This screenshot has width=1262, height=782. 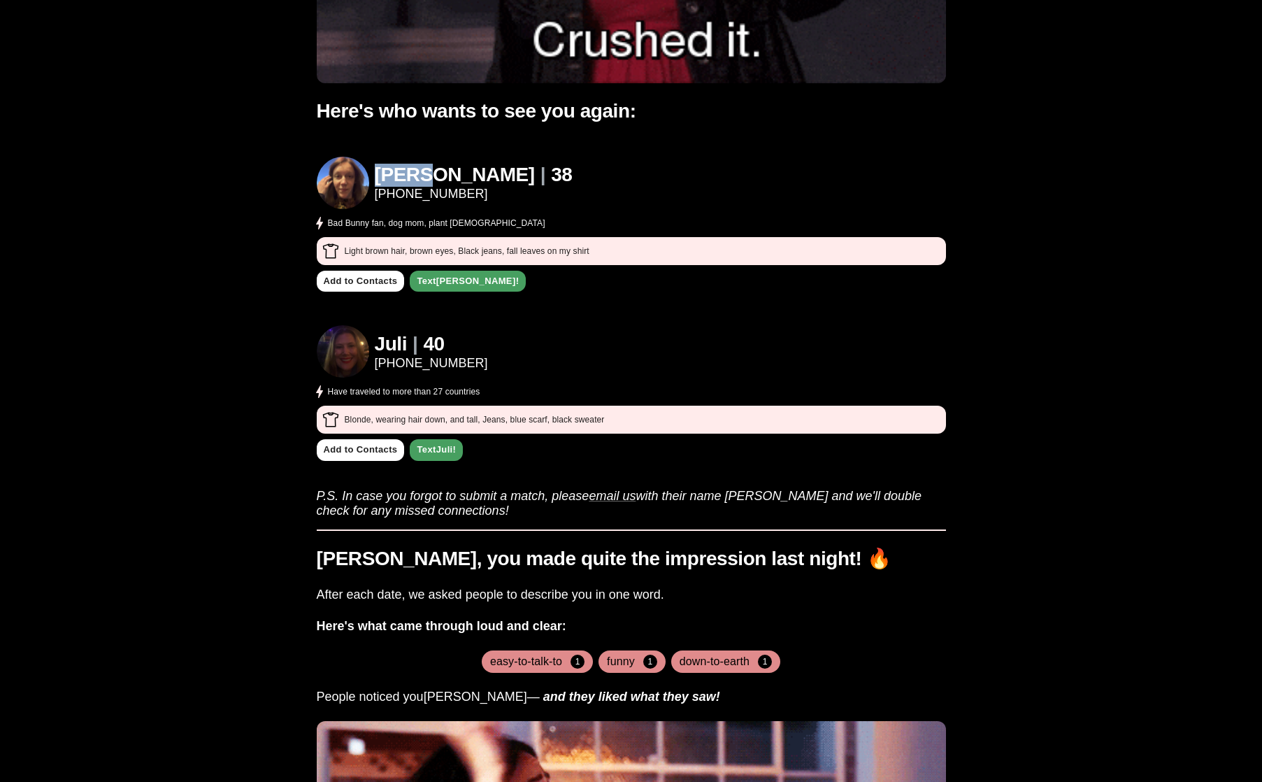 What do you see at coordinates (621, 661) in the screenshot?
I see `h4: funny` at bounding box center [621, 661].